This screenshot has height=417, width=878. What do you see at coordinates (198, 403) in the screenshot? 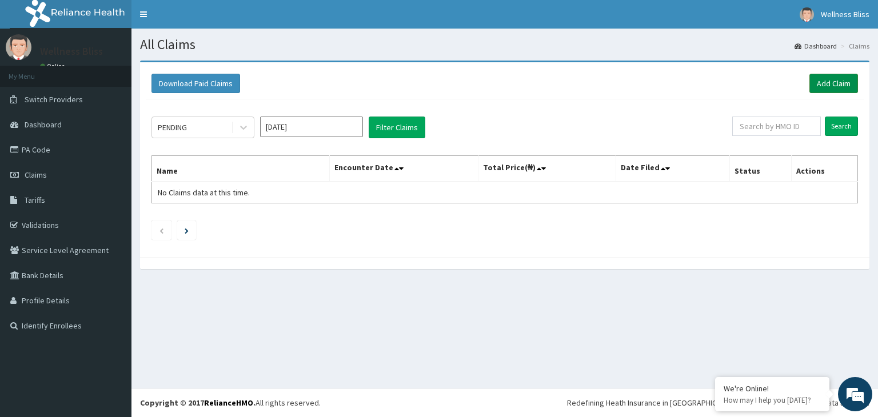
I see `strong: Copyright © 2017 .` at bounding box center [198, 403].